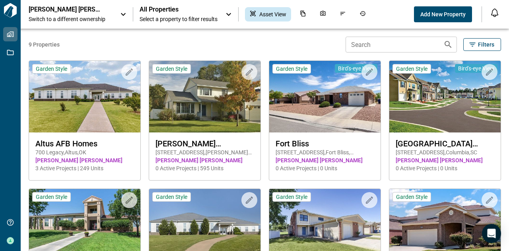 This screenshot has width=509, height=251. What do you see at coordinates (482, 45) in the screenshot?
I see `button: Filters` at bounding box center [482, 45].